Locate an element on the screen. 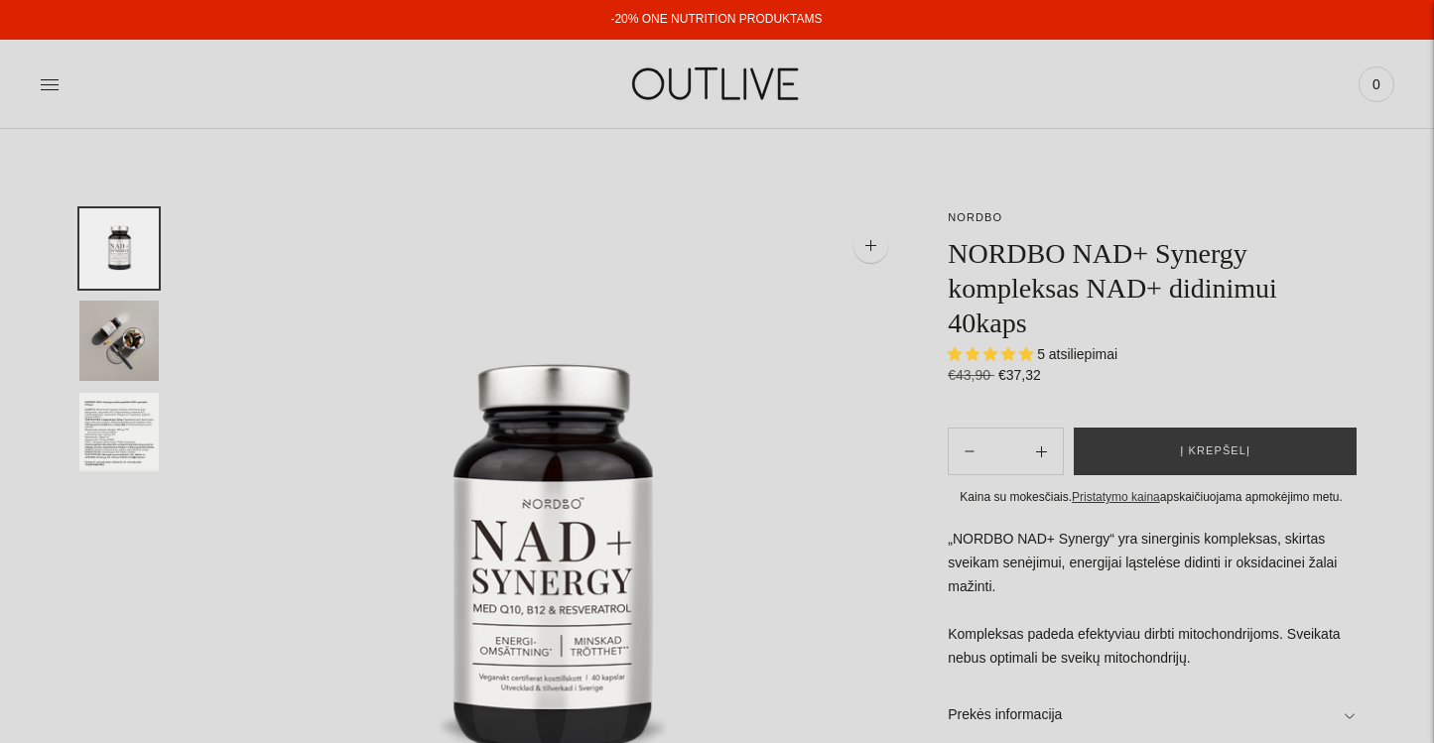  span: Į krepšelį is located at coordinates (1215, 451).